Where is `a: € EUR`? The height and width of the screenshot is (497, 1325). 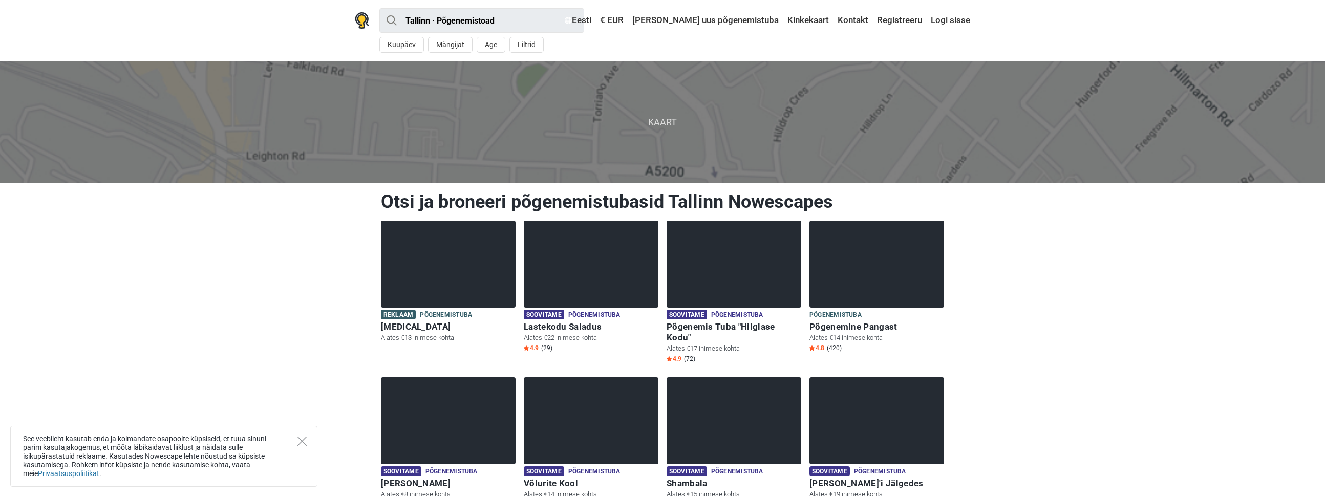
a: € EUR is located at coordinates (612, 20).